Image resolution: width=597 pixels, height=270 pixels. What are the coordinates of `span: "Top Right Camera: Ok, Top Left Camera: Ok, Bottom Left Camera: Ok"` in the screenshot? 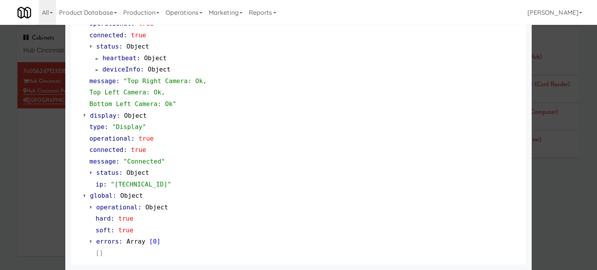 It's located at (148, 93).